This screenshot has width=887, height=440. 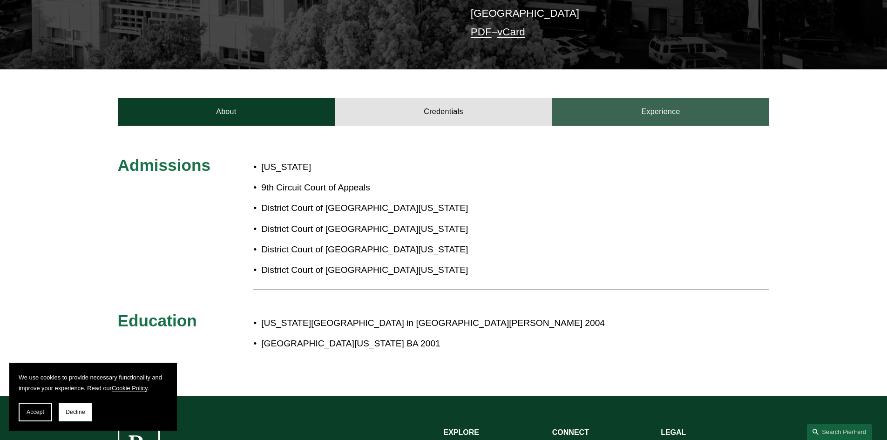 I want to click on p: 9th Circuit Court of Appeals, so click(x=380, y=188).